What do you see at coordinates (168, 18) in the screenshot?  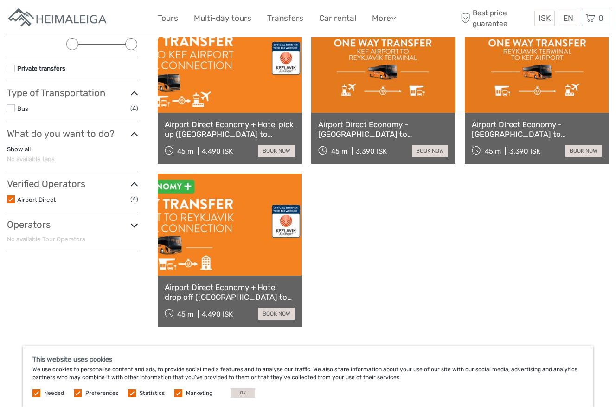 I see `a: Tours` at bounding box center [168, 18].